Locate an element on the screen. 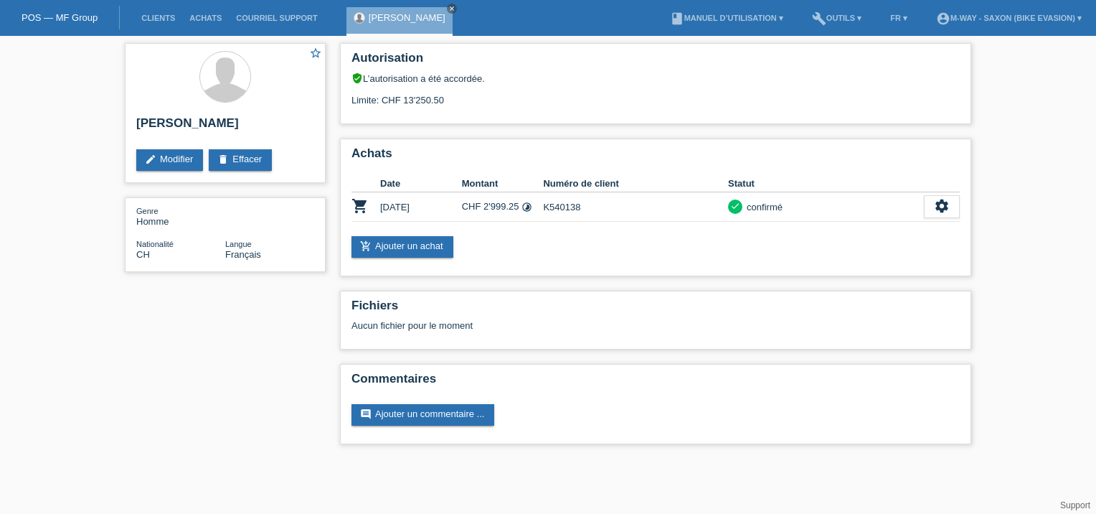 Image resolution: width=1096 pixels, height=514 pixels. i: Taux fixes (12 versements) is located at coordinates (527, 207).